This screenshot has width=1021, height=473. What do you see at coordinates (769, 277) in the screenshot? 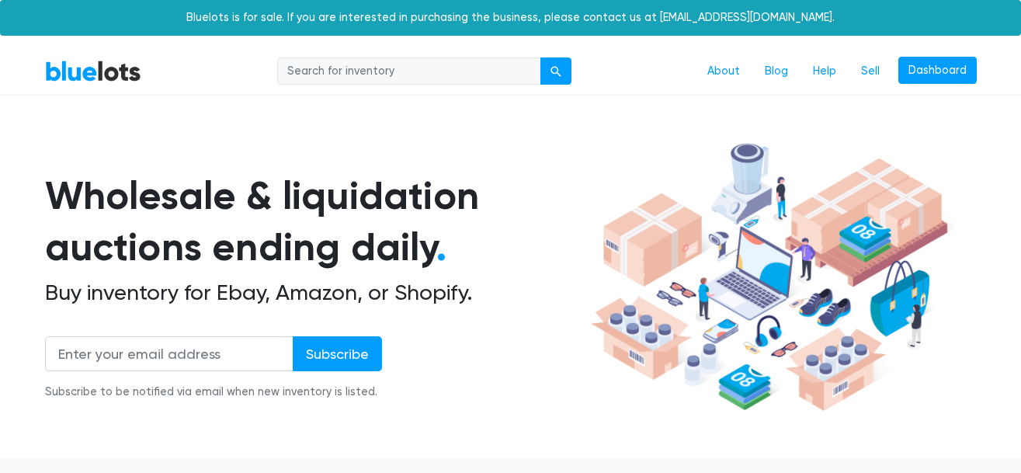
I see `img: hero-ee84e7d0318cb26816c560f6b4441b76977f77a177738b4e94f68c95b2b83dbb.png` at bounding box center [769, 277].